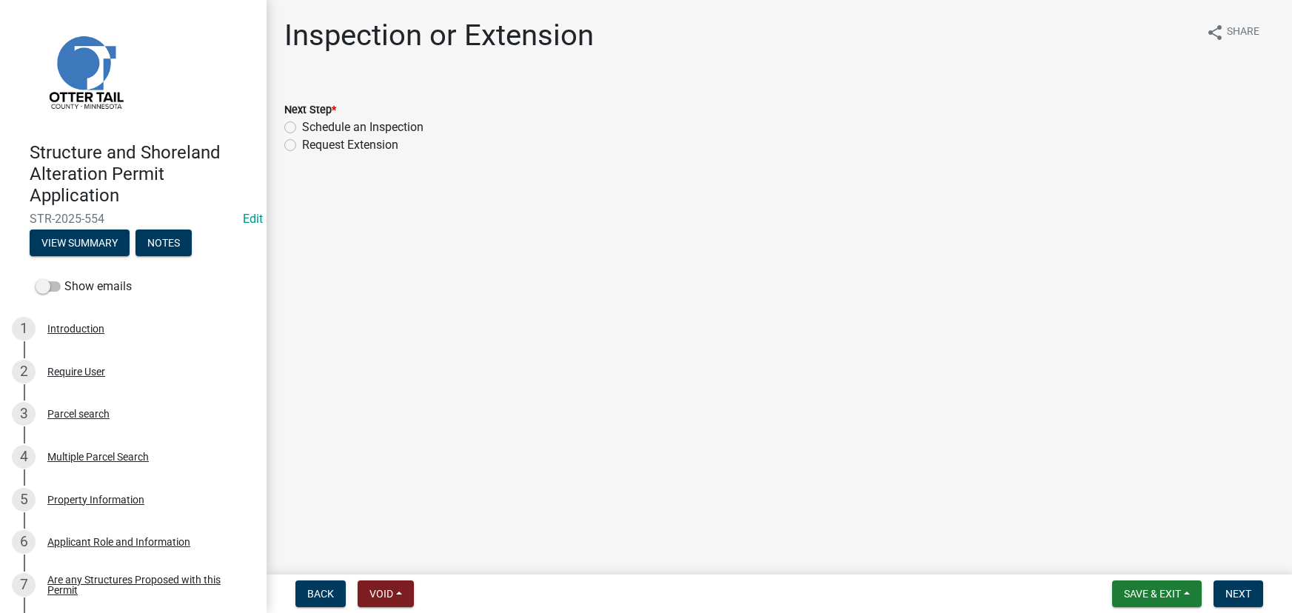 The width and height of the screenshot is (1292, 613). What do you see at coordinates (133, 218) in the screenshot?
I see `span: STR-2025-554` at bounding box center [133, 218].